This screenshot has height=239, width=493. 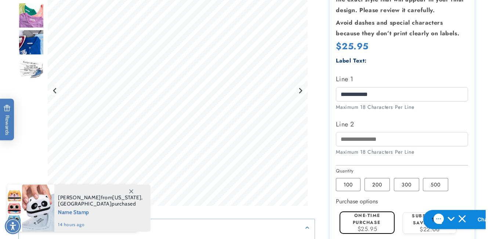 I want to click on span: Rewards, so click(x=7, y=120).